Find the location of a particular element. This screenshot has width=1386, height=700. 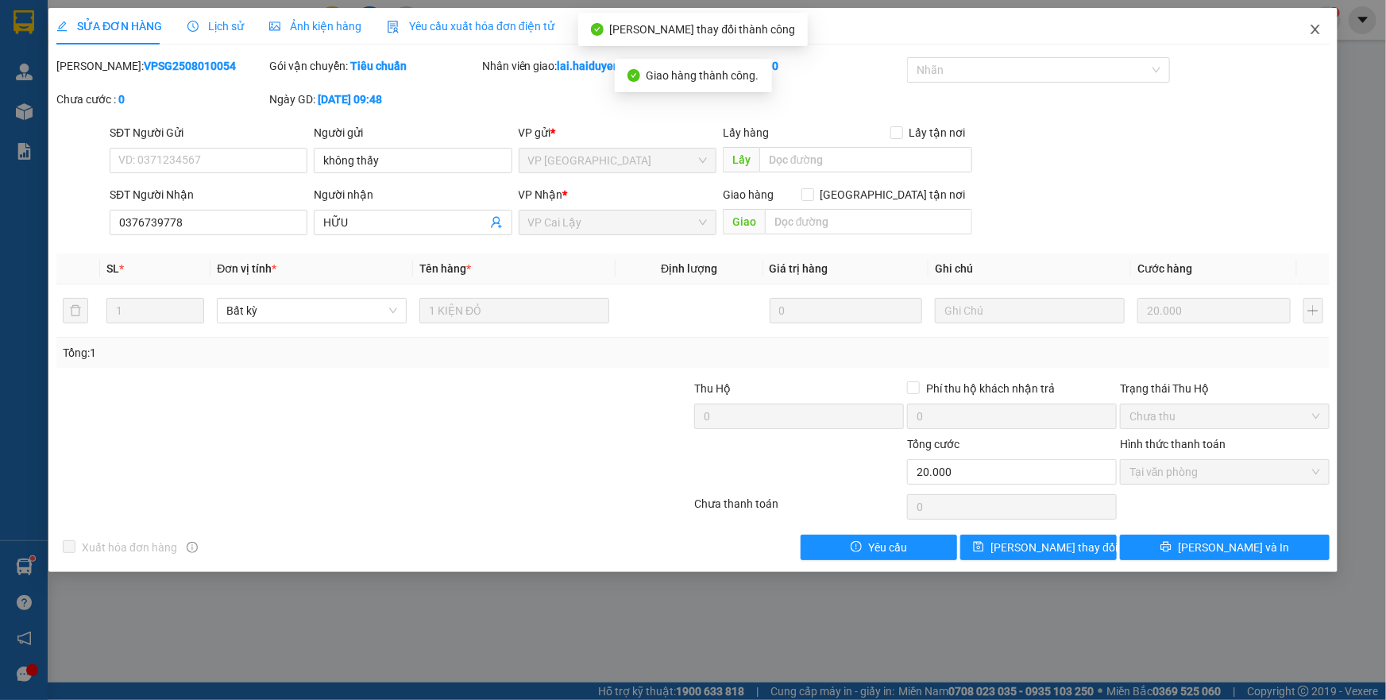

div: Ngày GD: is located at coordinates (374, 99).